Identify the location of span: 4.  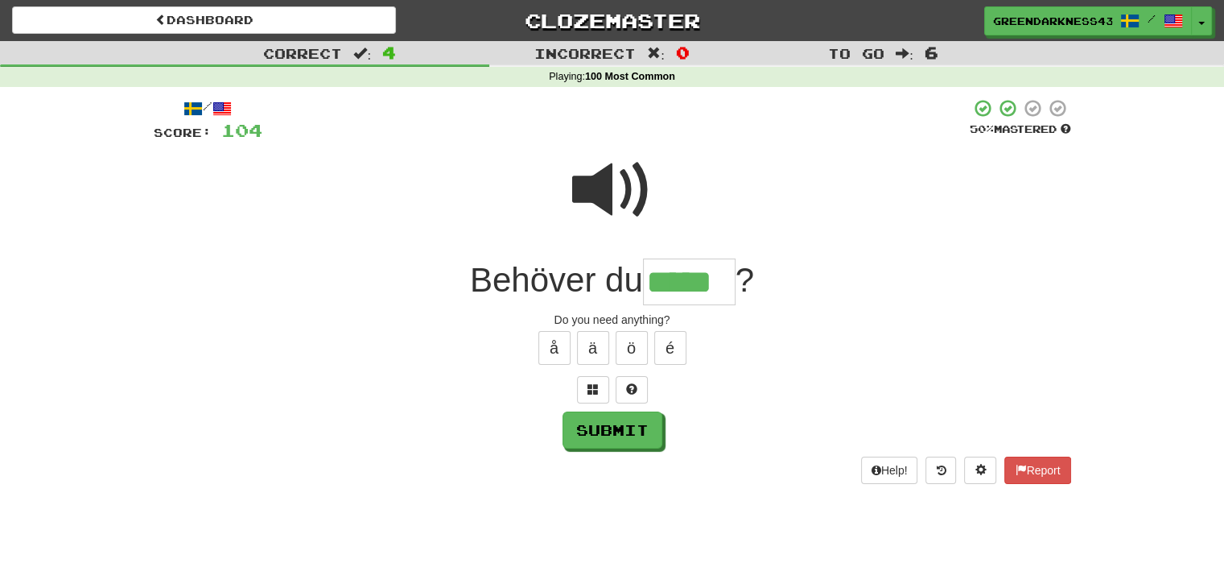
(389, 52).